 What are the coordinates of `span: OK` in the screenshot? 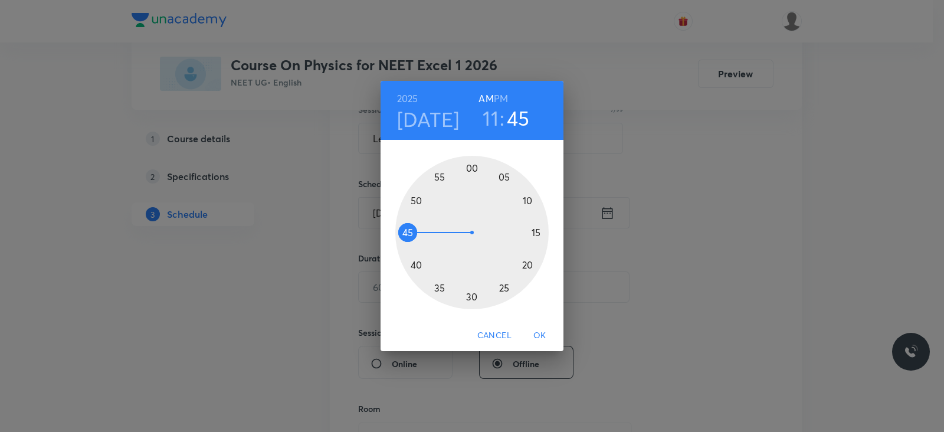 It's located at (540, 335).